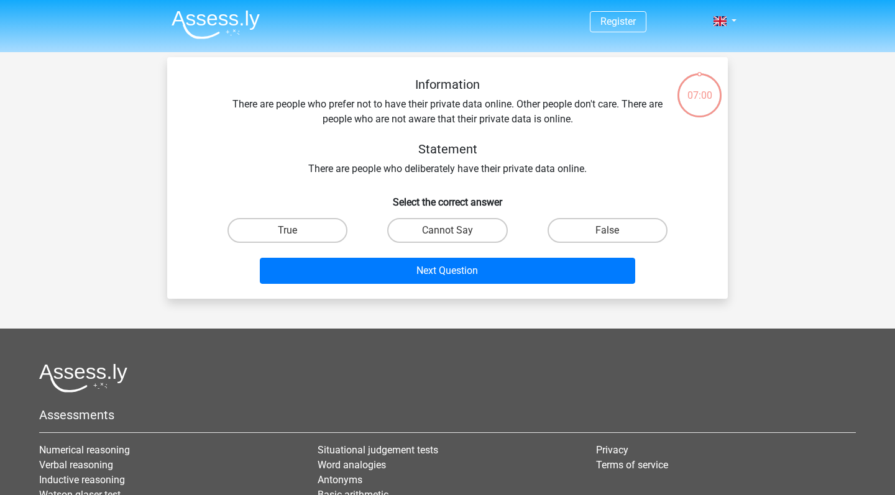 Image resolution: width=895 pixels, height=495 pixels. What do you see at coordinates (76, 465) in the screenshot?
I see `a: Verbal reasoning` at bounding box center [76, 465].